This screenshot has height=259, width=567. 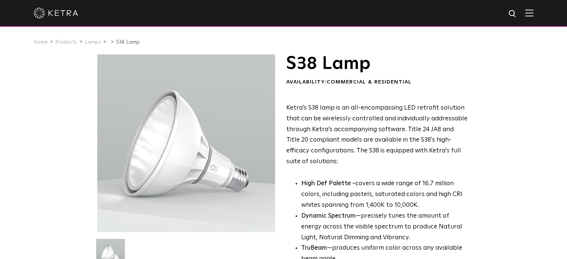 I want to click on strong: High Def Palette -, so click(x=328, y=183).